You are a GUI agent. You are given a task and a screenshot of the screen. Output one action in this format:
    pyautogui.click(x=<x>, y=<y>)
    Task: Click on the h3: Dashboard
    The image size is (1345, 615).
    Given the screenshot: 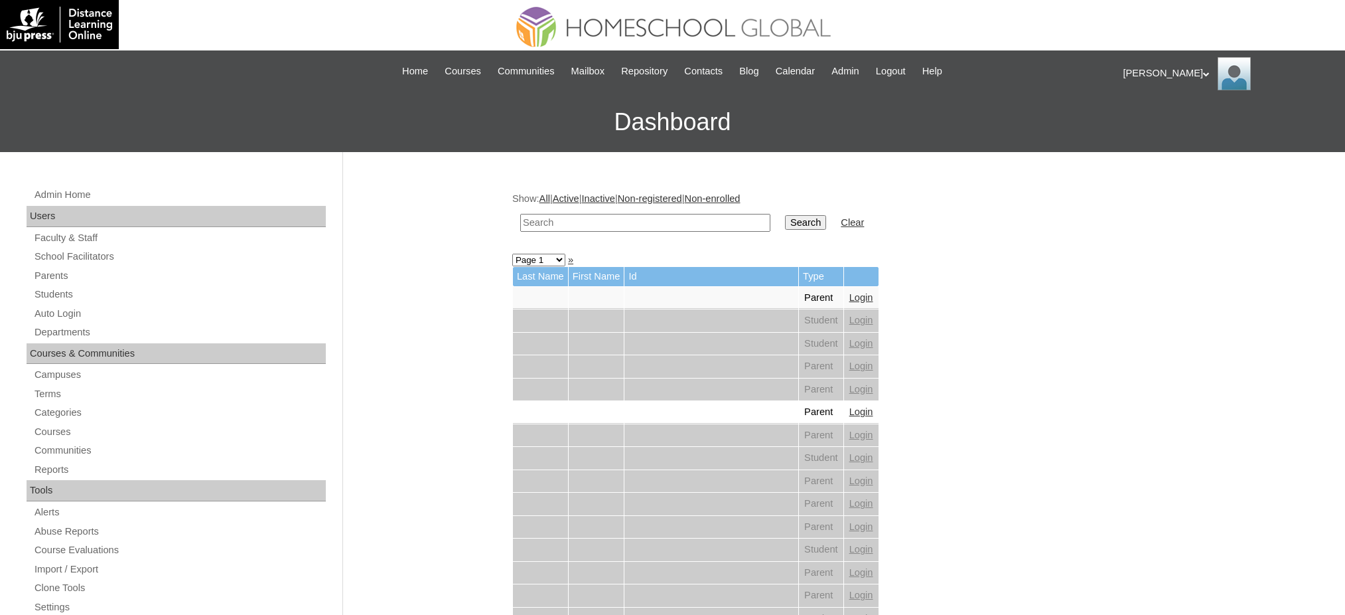 What is the action you would take?
    pyautogui.click(x=672, y=122)
    